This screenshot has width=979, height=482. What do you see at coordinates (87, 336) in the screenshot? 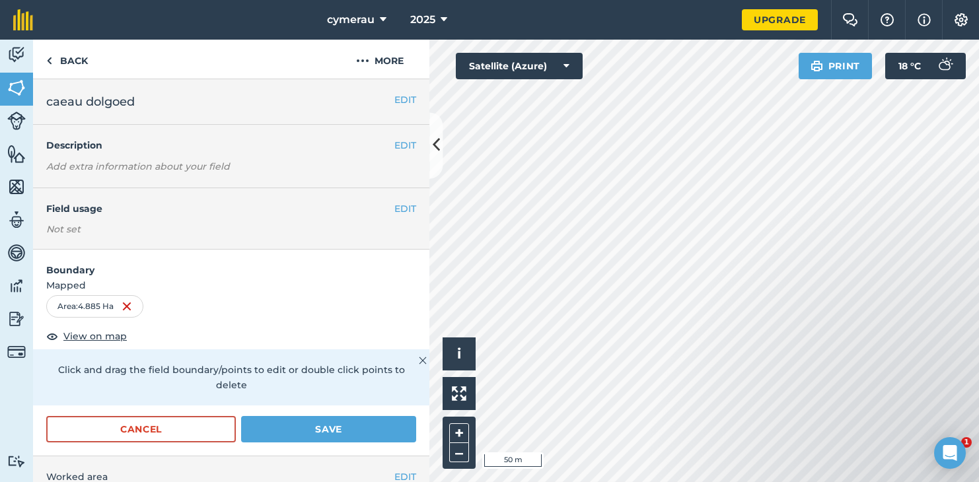
I see `button: View on map` at bounding box center [87, 336].